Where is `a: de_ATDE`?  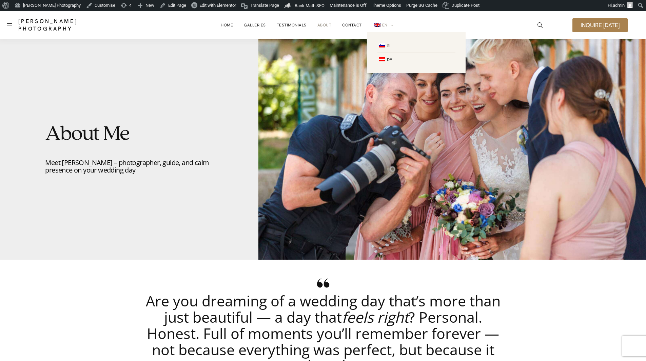 a: de_ATDE is located at coordinates (416, 60).